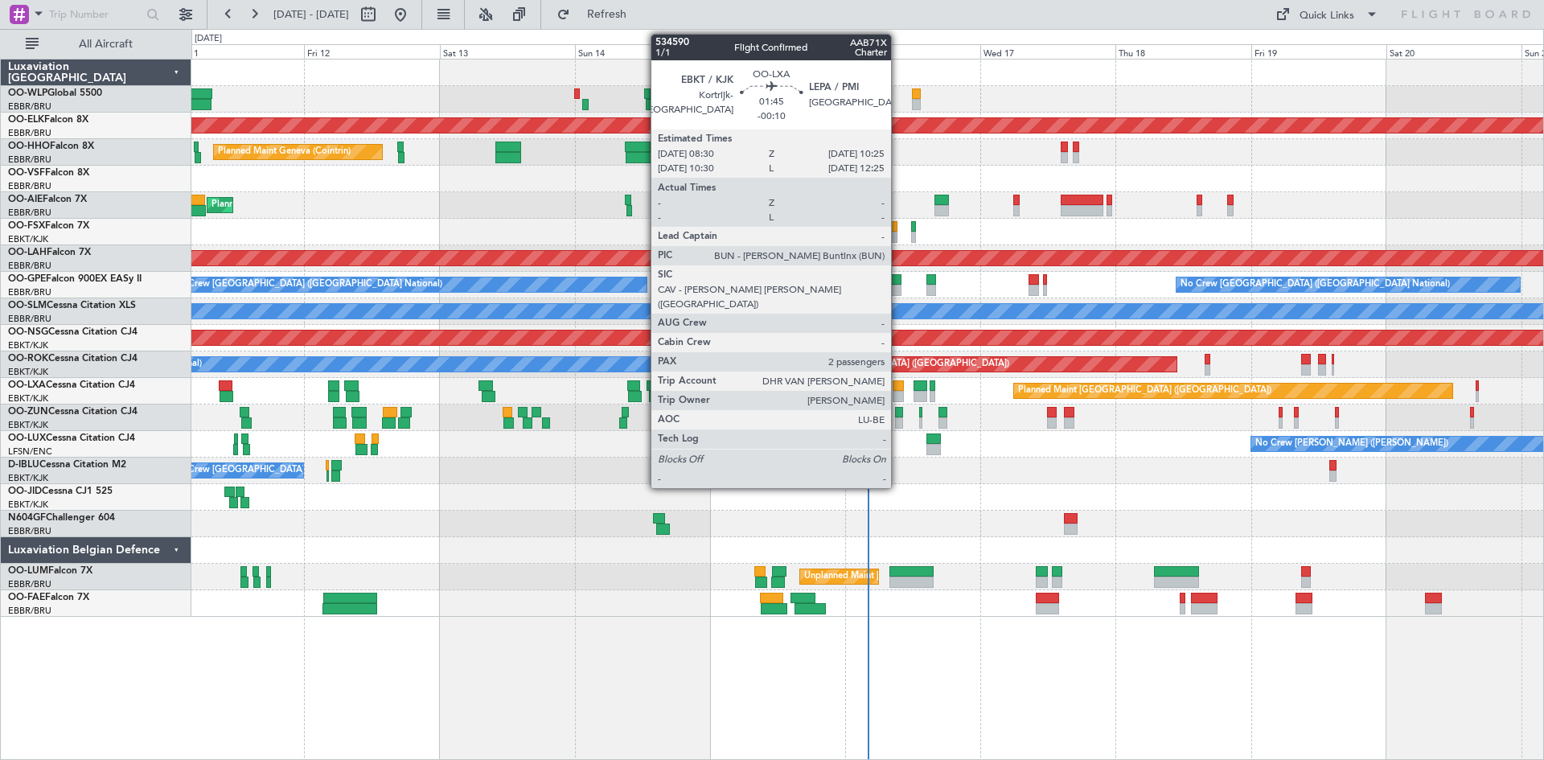 Image resolution: width=1544 pixels, height=760 pixels. I want to click on span: D-IBLU, so click(23, 465).